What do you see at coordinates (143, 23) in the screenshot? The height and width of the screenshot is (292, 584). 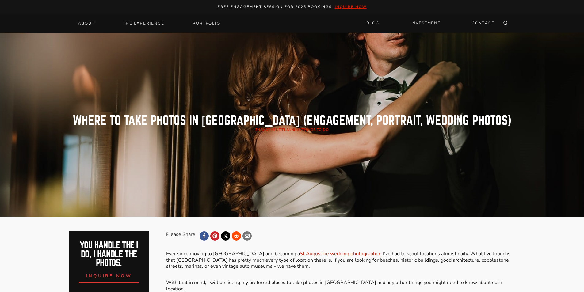 I see `a: THE EXPERIENCE` at bounding box center [143, 23].